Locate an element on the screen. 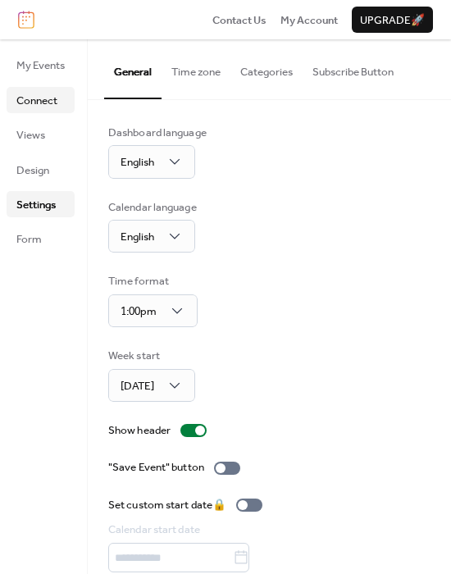 This screenshot has width=451, height=574. div: Calendar language is located at coordinates (153, 208).